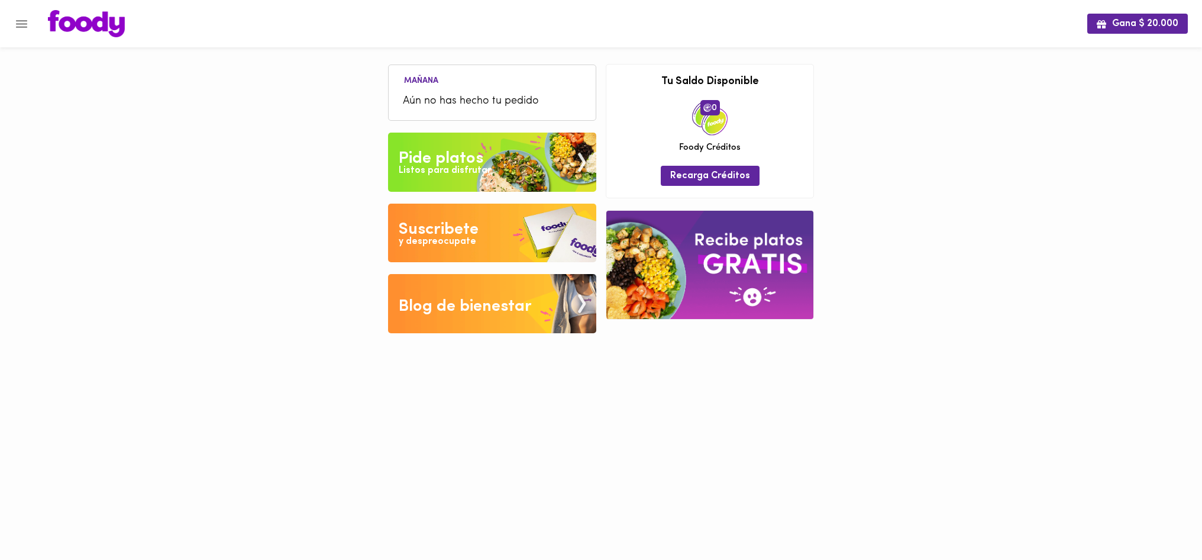  Describe the element at coordinates (710, 264) in the screenshot. I see `img: referral-banner.png` at that location.